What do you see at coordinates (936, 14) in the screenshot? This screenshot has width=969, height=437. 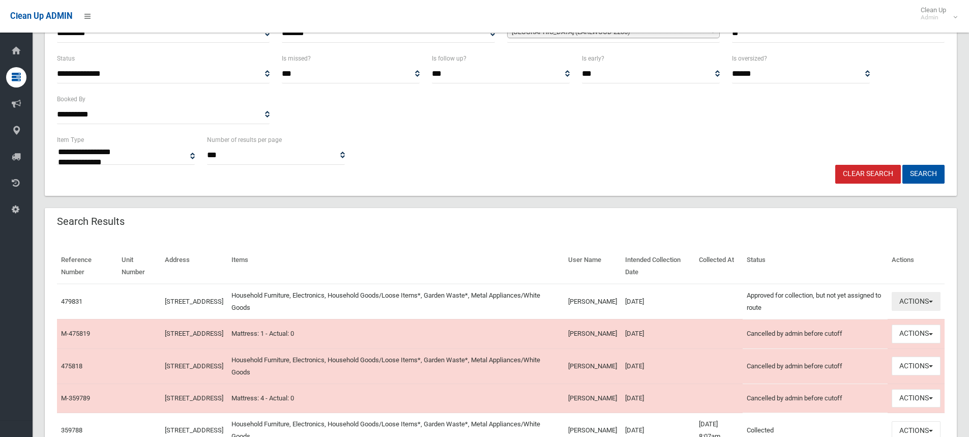 I see `span: Clean Up` at bounding box center [936, 14].